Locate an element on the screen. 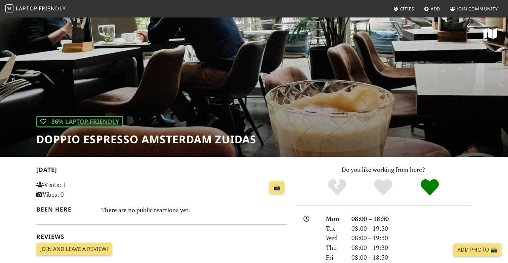 The width and height of the screenshot is (508, 263). p: Visits: 1 Vibes: 0 is located at coordinates (75, 190).